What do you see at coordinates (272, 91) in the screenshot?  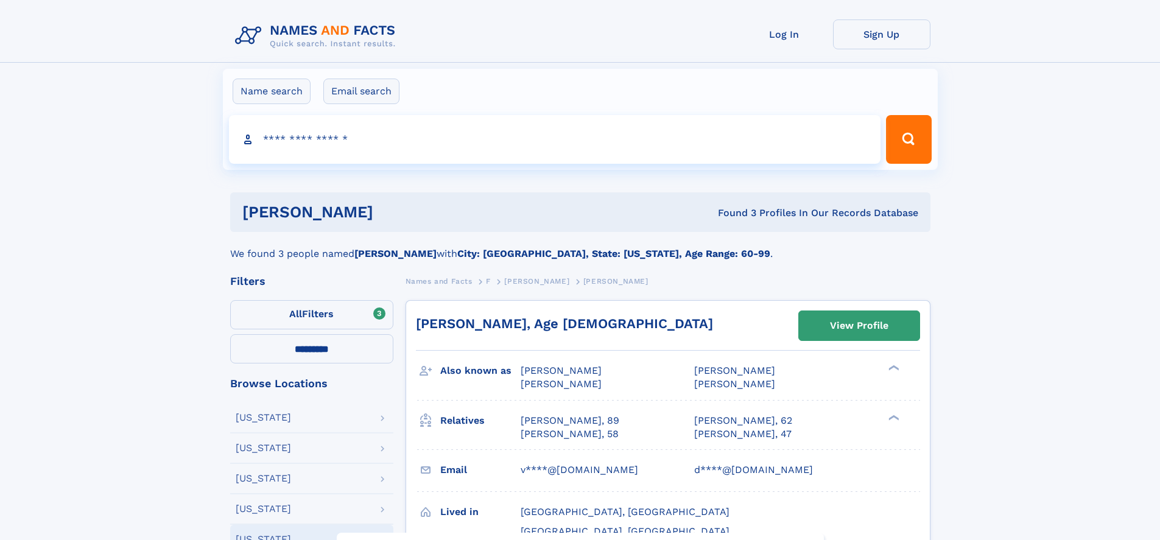 I see `label: Name search` at bounding box center [272, 91].